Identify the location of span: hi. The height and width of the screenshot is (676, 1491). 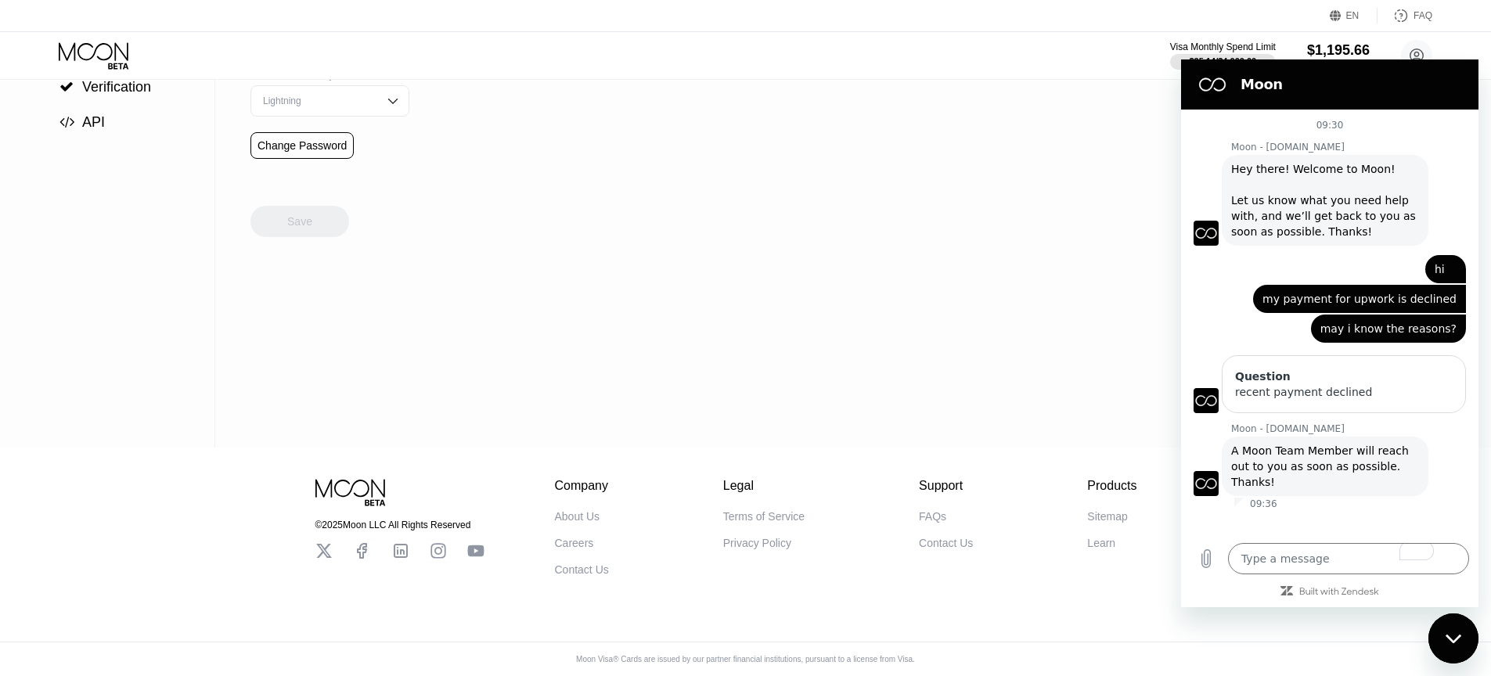
(258, 210).